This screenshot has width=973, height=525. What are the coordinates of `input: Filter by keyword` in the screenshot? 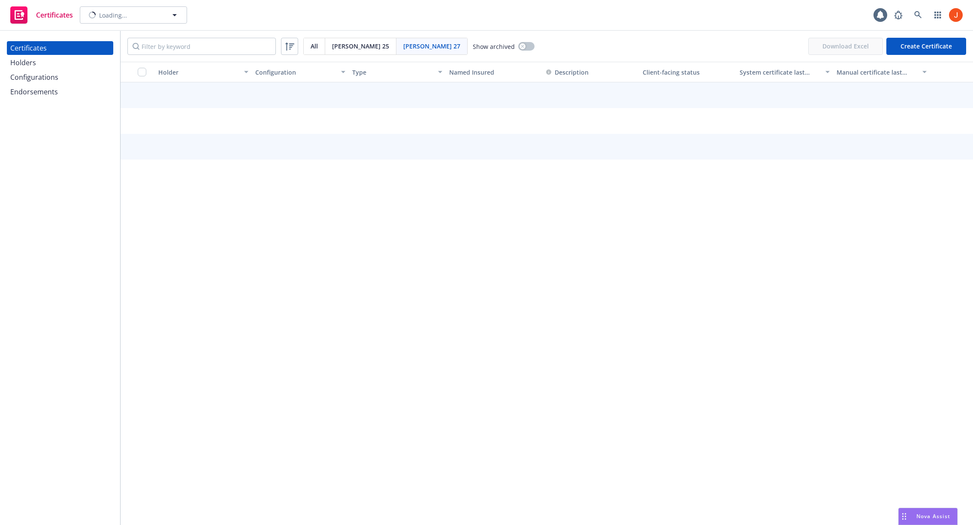 It's located at (202, 46).